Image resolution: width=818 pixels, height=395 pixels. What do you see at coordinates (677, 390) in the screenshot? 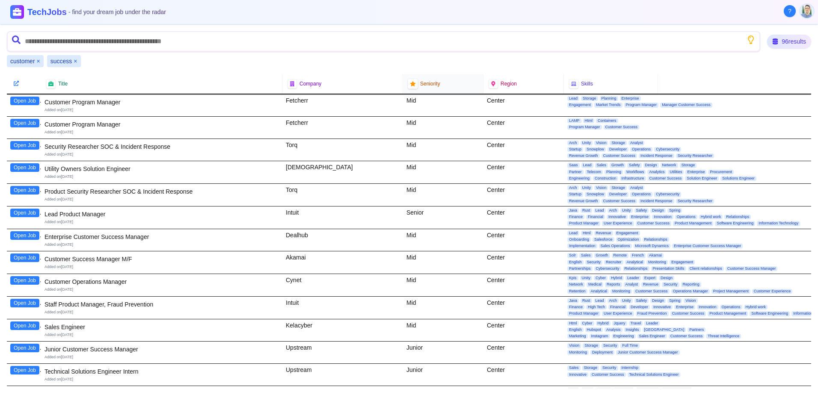
I see `span: Troubleshooting` at bounding box center [677, 390].